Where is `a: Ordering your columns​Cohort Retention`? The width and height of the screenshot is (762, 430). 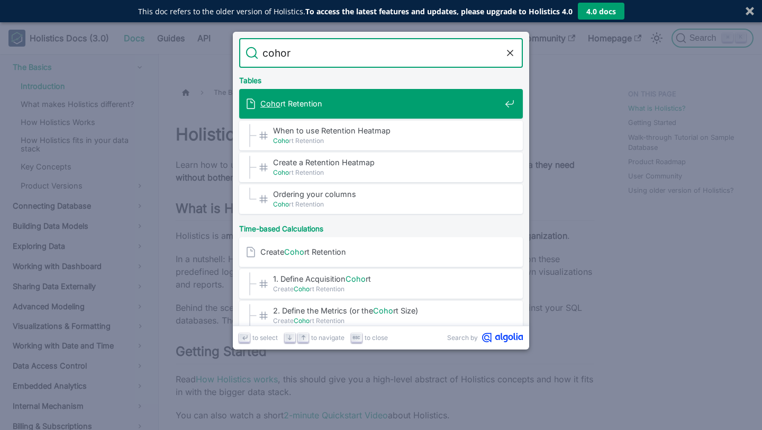 a: Ordering your columns​Cohort Retention is located at coordinates (381, 199).